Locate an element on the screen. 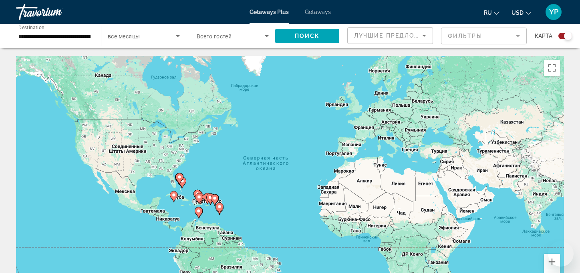  span: Getaways Plus is located at coordinates (269, 12).